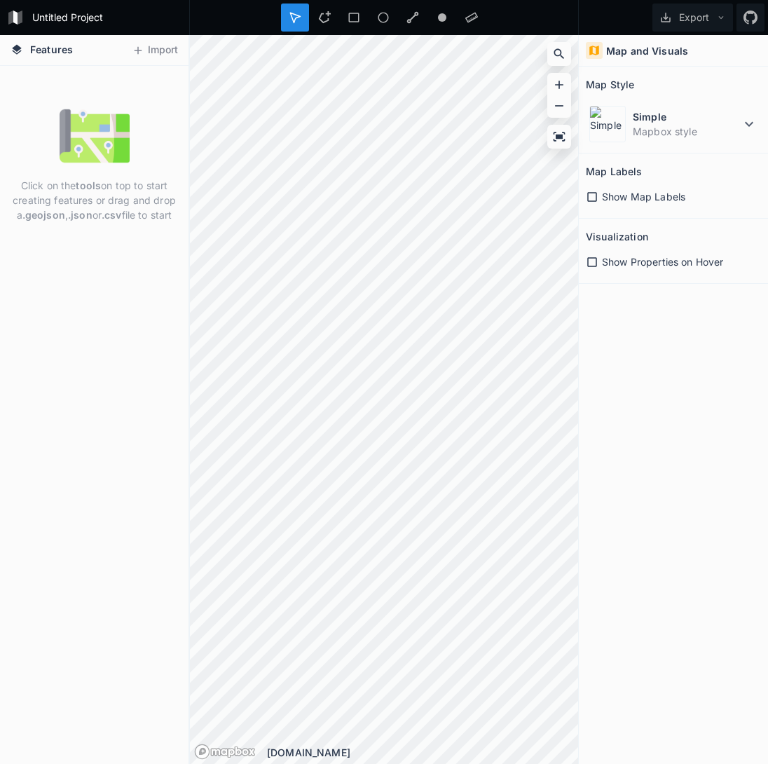 The width and height of the screenshot is (768, 764). I want to click on strong: tools, so click(88, 185).